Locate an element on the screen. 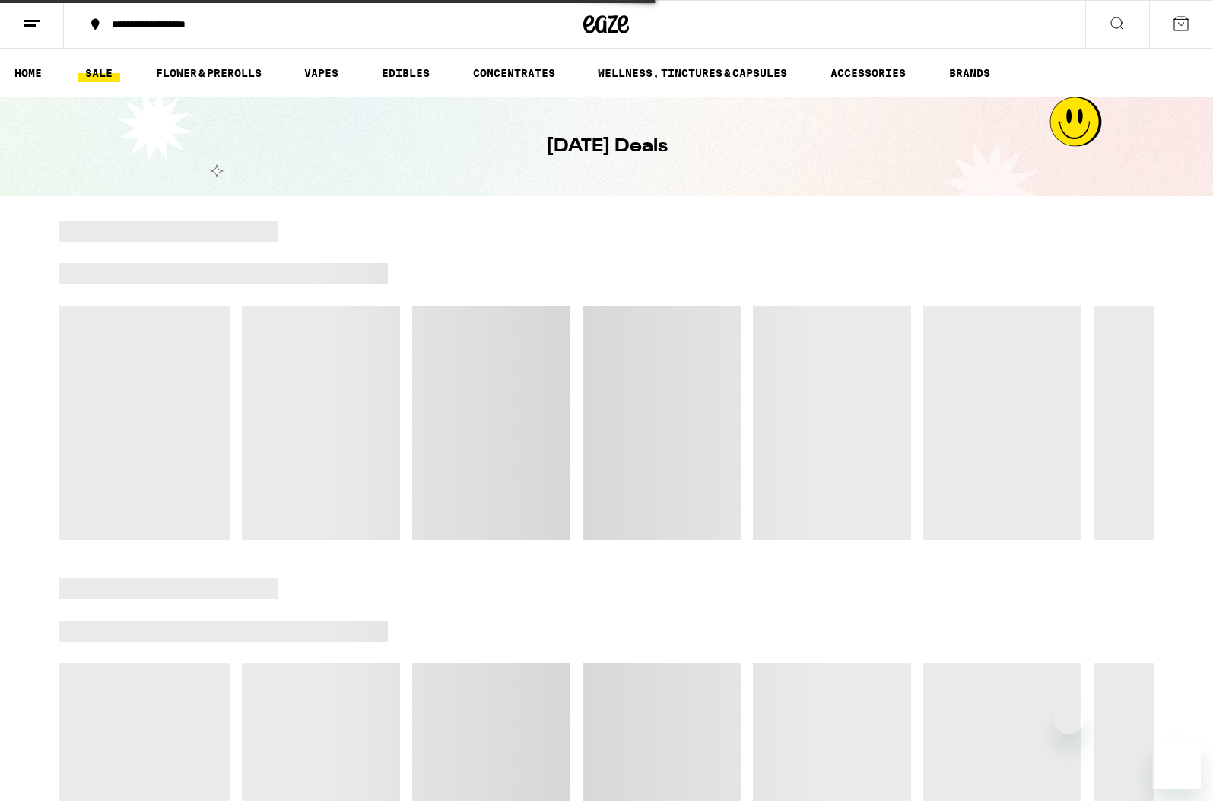 This screenshot has width=1213, height=801. a: ACCESSORIES is located at coordinates (868, 73).